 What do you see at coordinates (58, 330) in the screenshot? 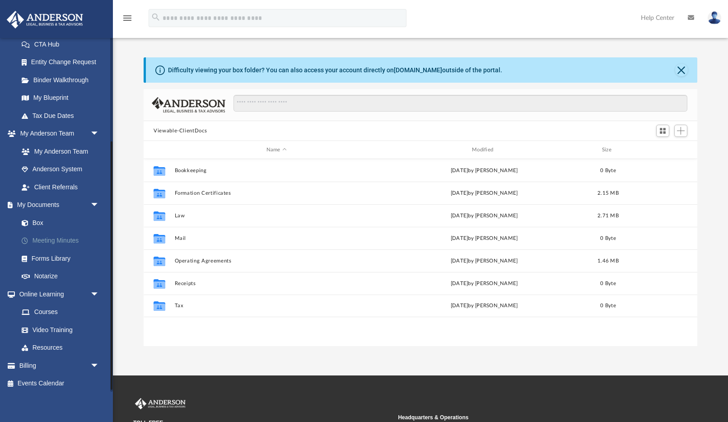
I see `a: Video Training` at bounding box center [58, 330].